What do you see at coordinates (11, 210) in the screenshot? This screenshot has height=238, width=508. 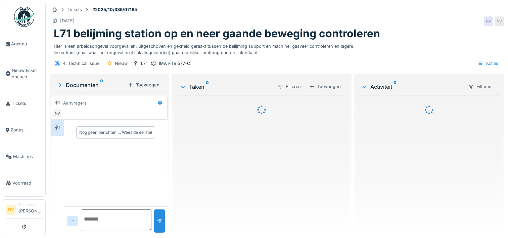 I see `li: NV` at bounding box center [11, 210].